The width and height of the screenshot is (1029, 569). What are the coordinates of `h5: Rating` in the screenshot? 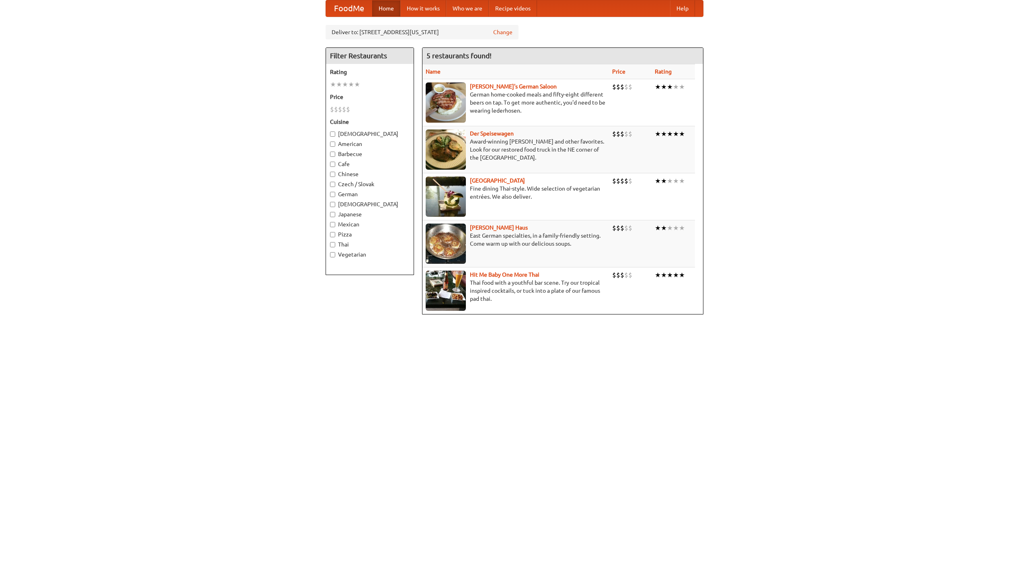 It's located at (370, 72).